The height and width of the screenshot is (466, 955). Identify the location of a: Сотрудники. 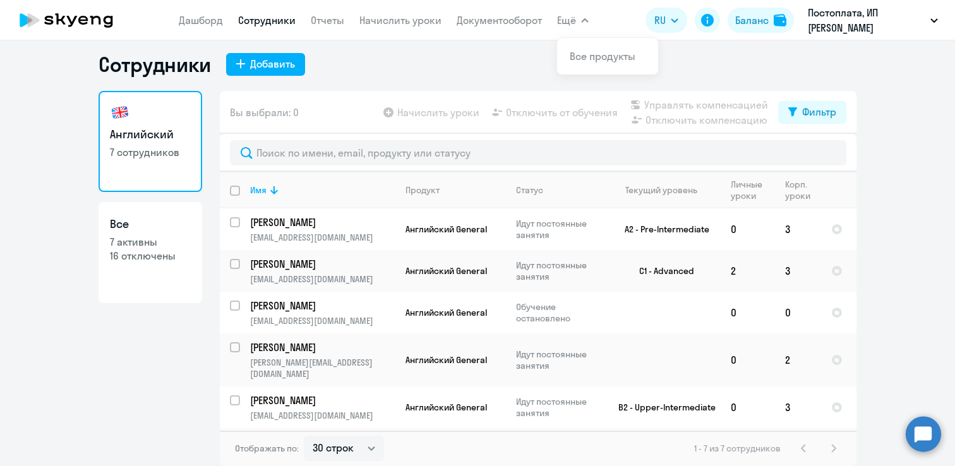
(266, 20).